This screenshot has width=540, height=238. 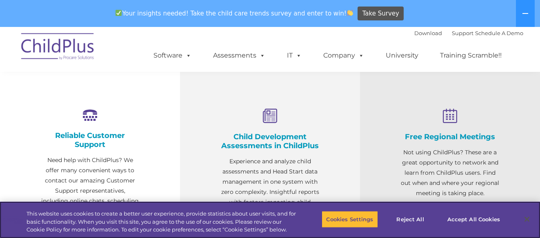 What do you see at coordinates (126, 57) in the screenshot?
I see `span: Last name` at bounding box center [126, 57].